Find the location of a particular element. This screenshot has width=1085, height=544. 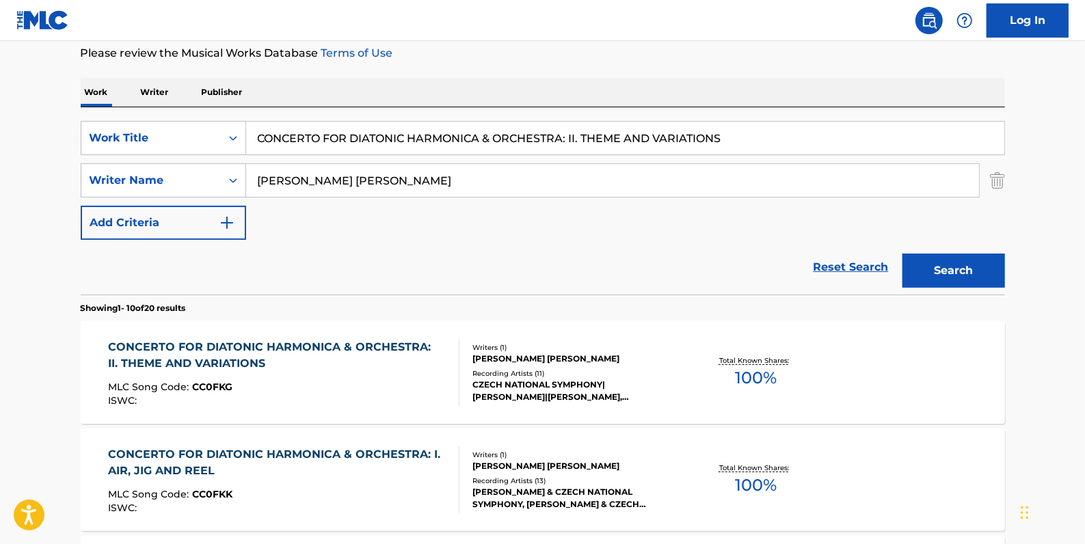

img: help is located at coordinates (964, 21).